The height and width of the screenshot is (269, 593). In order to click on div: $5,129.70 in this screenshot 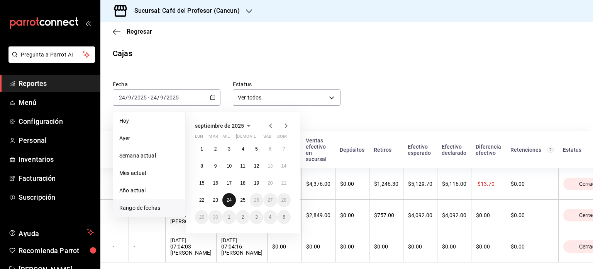, I will do `click(420, 184)`.